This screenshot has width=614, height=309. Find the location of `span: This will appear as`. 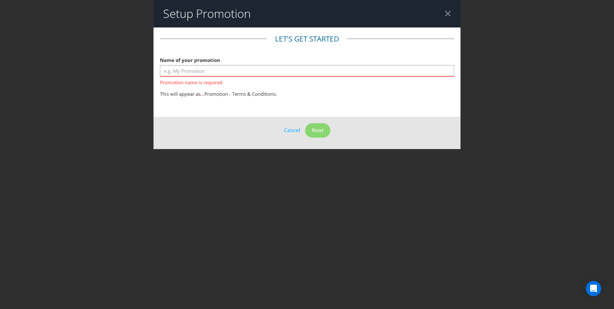

span: This will appear as is located at coordinates (180, 94).